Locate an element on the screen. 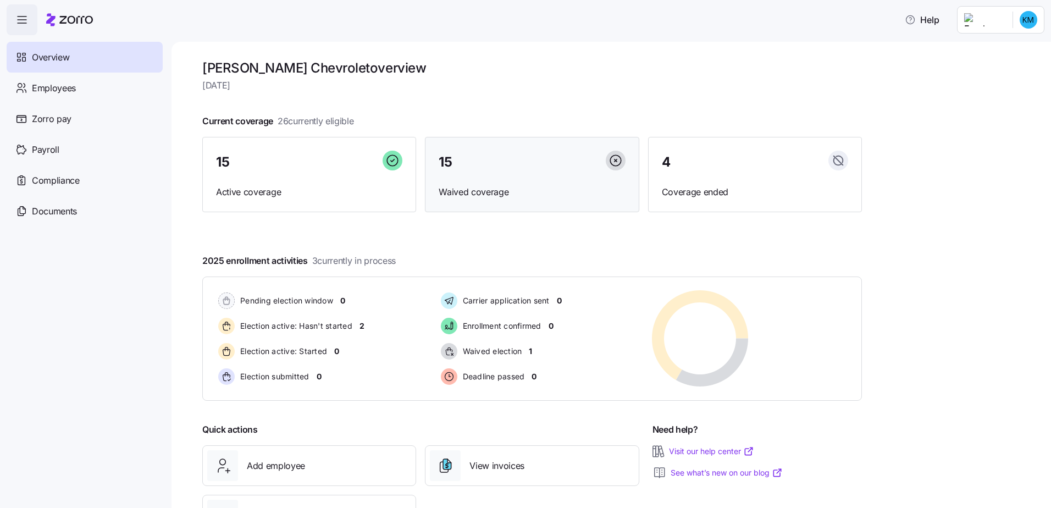 This screenshot has height=508, width=1051. span: Election submitted is located at coordinates (273, 377).